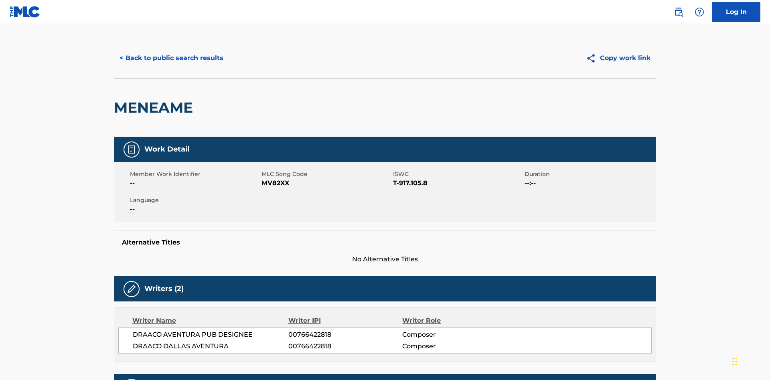 This screenshot has height=380, width=770. Describe the element at coordinates (458, 174) in the screenshot. I see `span: ISWC` at that location.